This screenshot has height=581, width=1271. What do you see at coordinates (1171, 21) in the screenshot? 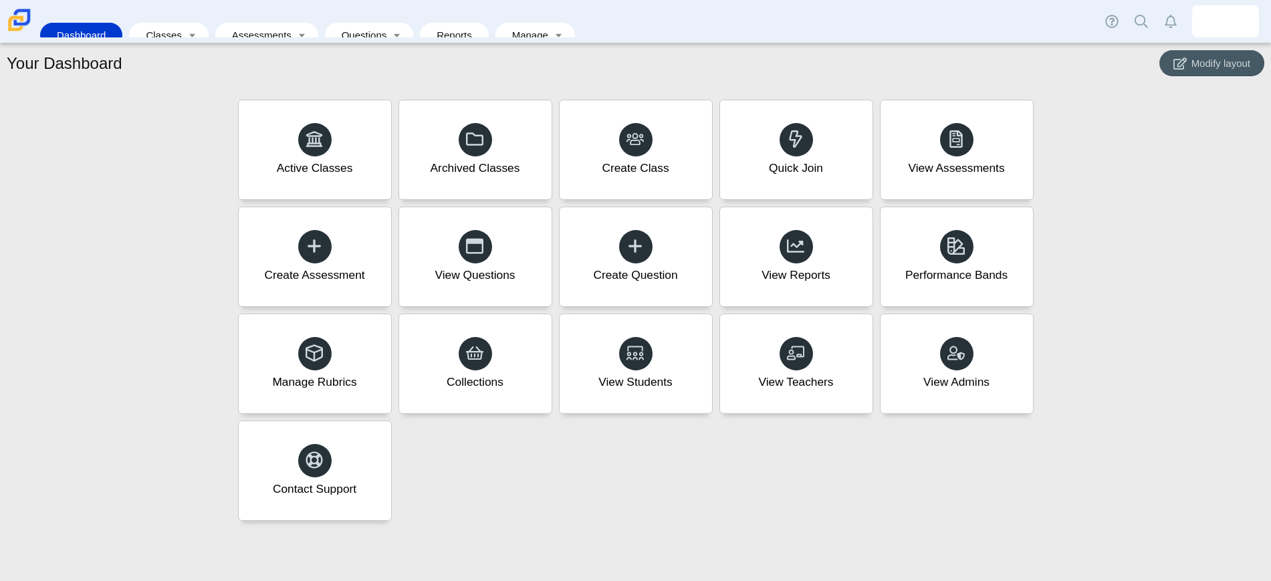
I see `a: Alerts` at bounding box center [1171, 21].